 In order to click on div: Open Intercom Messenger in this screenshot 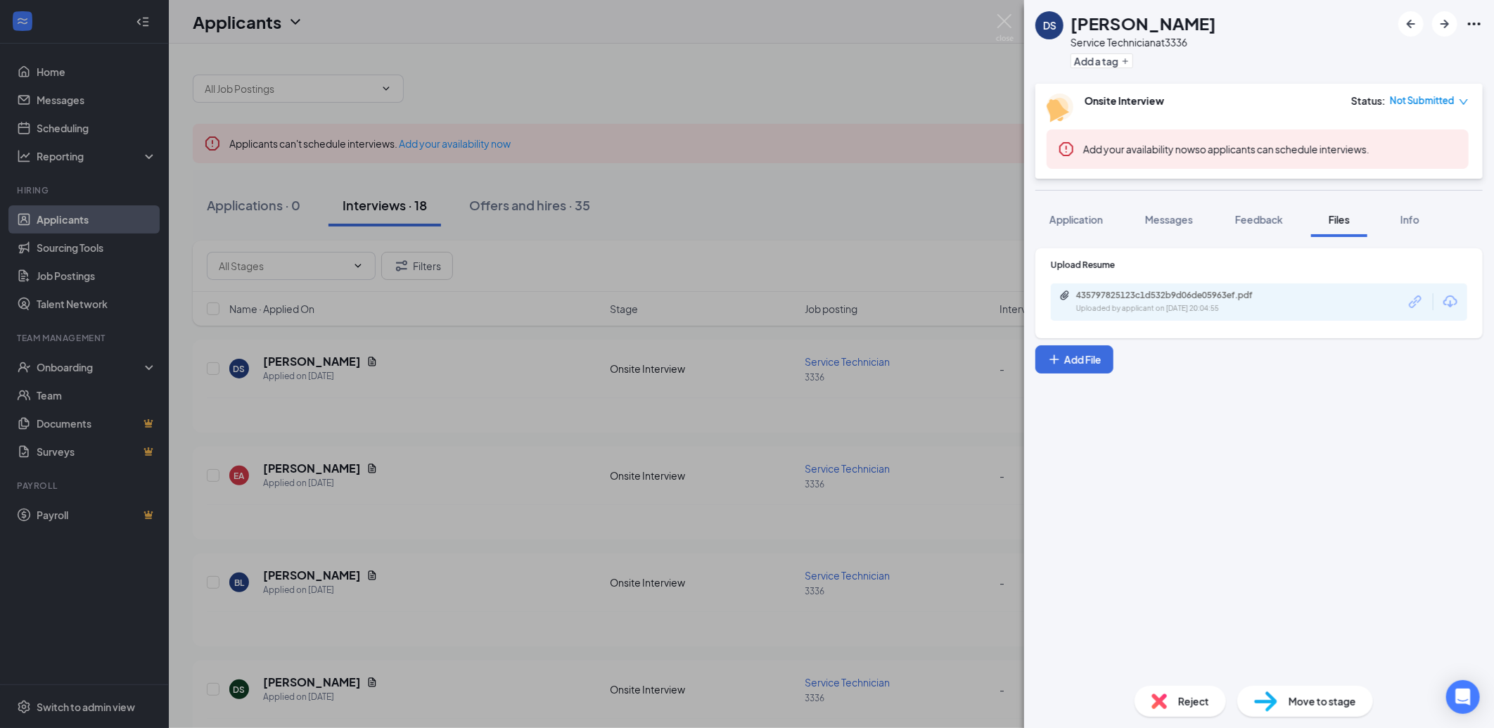, I will do `click(1463, 697)`.